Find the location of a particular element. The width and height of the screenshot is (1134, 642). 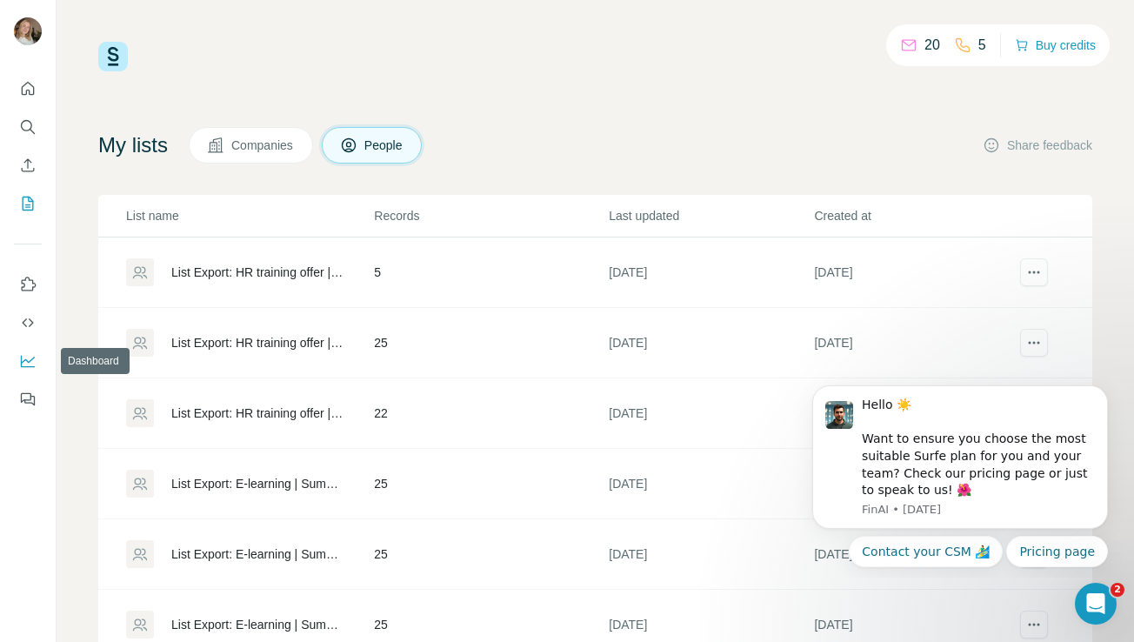

button: My lists is located at coordinates (28, 203).